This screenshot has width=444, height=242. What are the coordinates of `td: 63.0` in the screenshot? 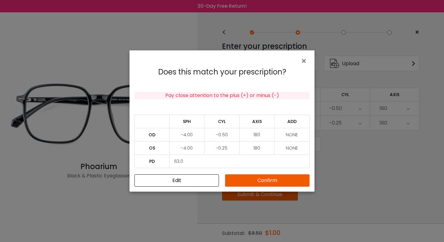 It's located at (240, 161).